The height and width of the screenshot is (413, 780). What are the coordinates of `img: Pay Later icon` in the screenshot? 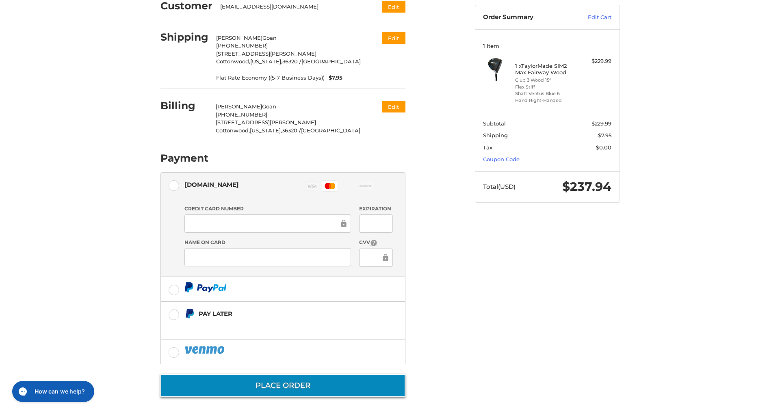 It's located at (189, 314).